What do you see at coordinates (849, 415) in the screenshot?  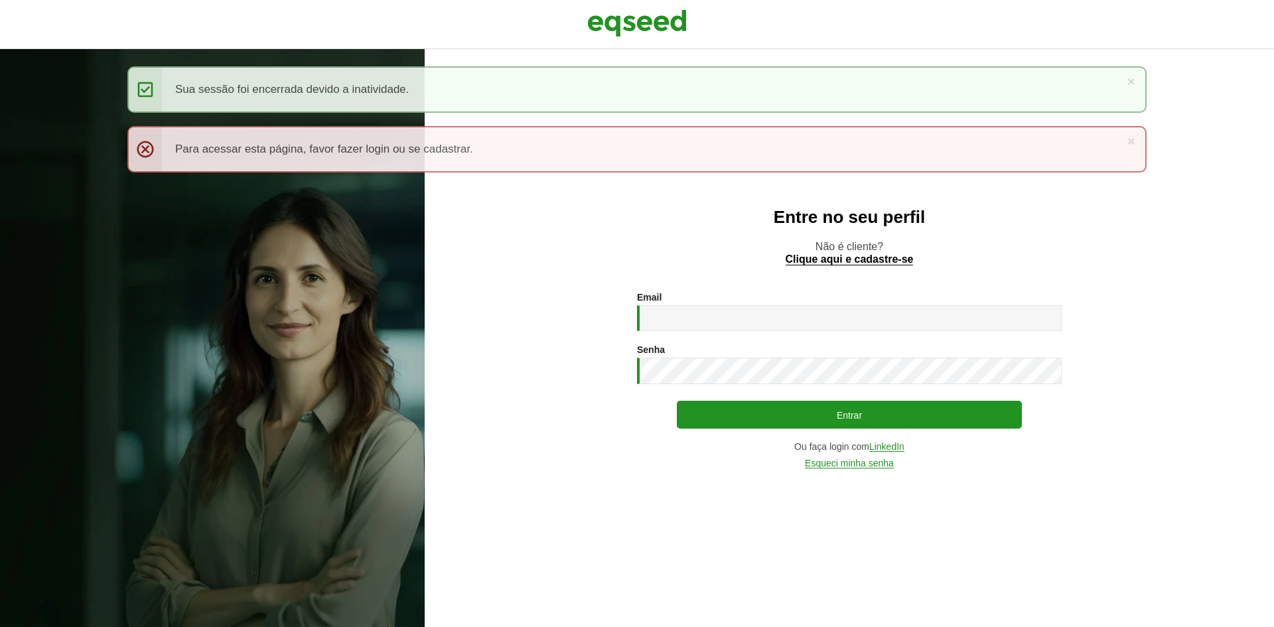 I see `button: Entrar` at bounding box center [849, 415].